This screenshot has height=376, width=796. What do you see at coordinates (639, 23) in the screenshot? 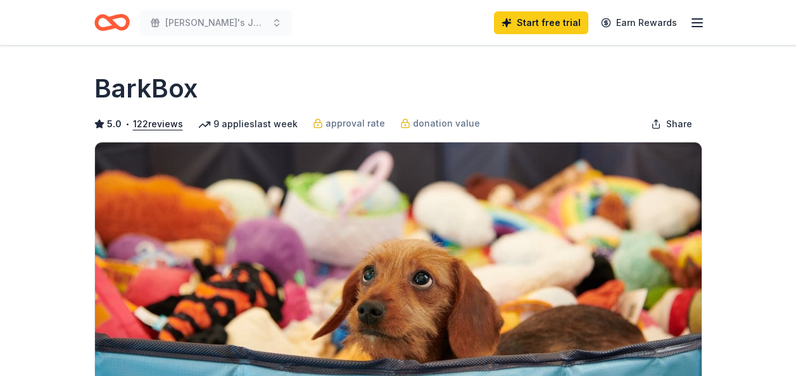
I see `a: Earn Rewards` at bounding box center [639, 23].